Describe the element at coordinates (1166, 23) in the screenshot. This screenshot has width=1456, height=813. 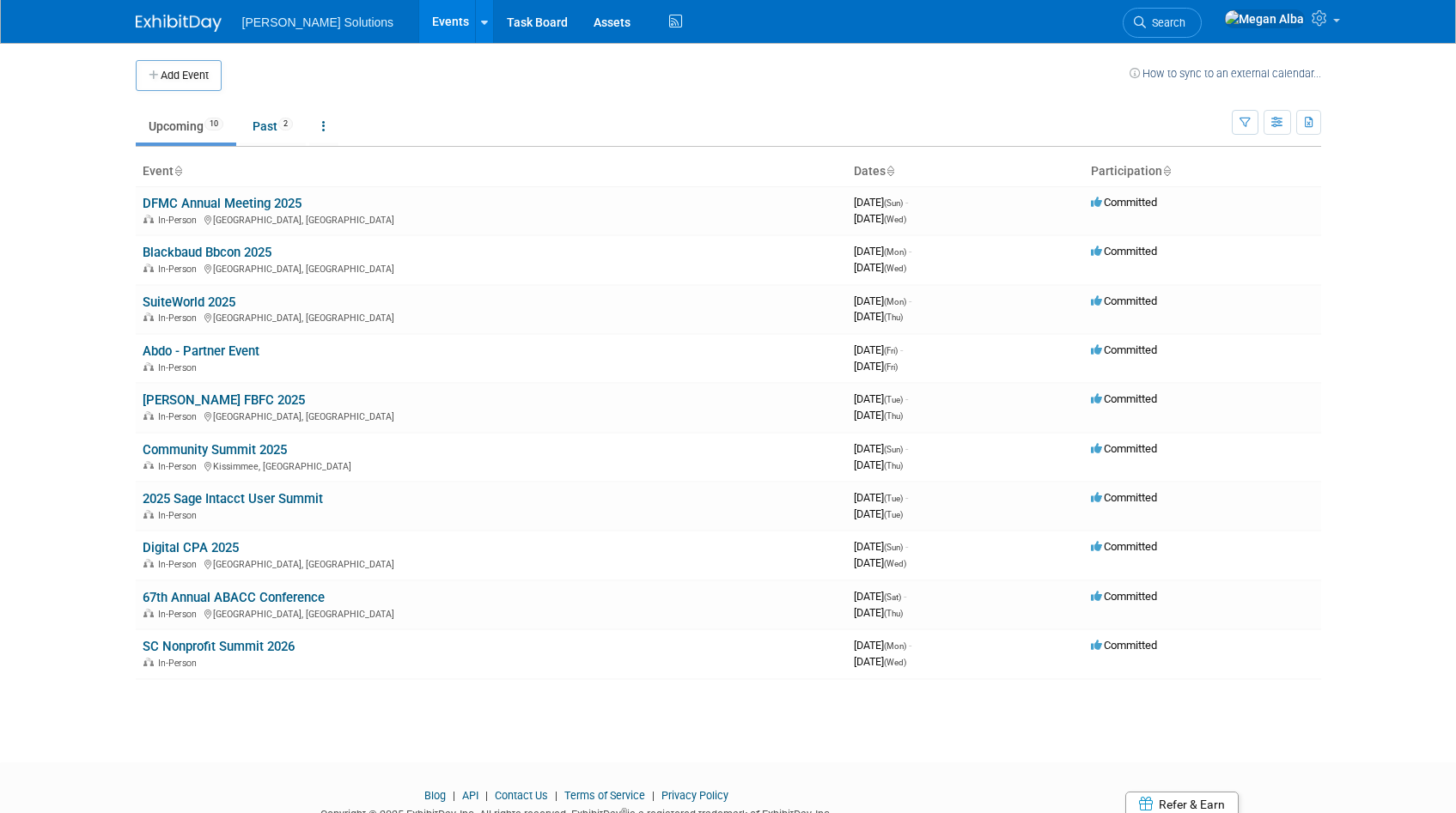
I see `span: Search` at that location.